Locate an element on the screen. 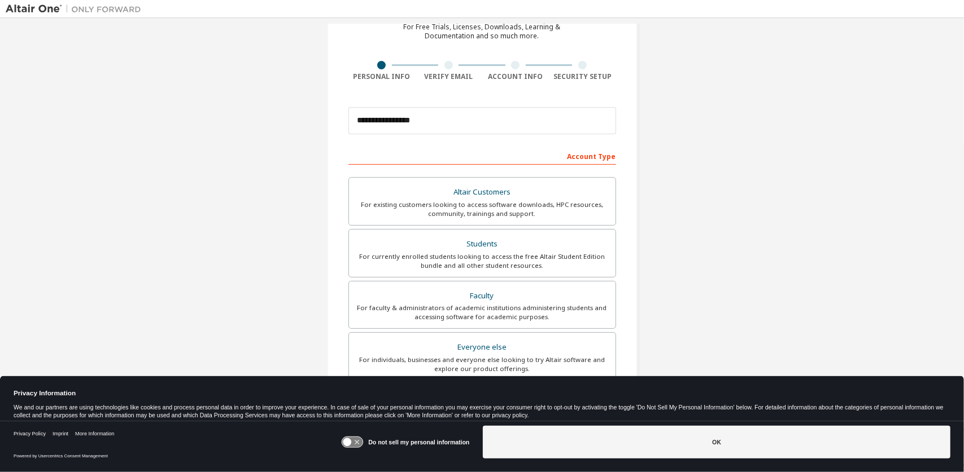  div: For faculty & administrators of academic institutions administering students and accessing softwa... is located at coordinates (482, 313).